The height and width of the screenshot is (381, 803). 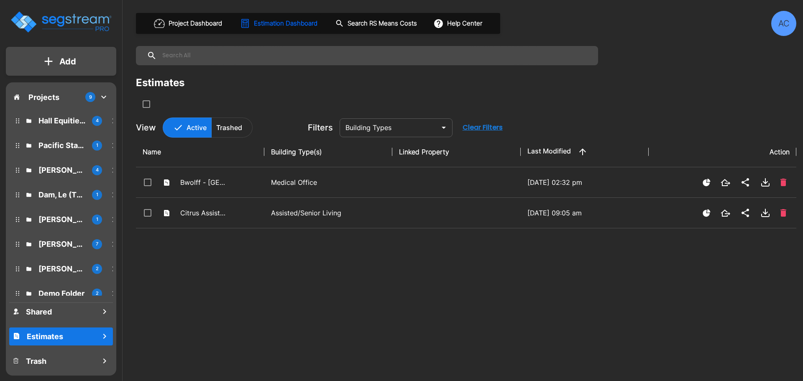 I want to click on h1: Shared, so click(x=39, y=312).